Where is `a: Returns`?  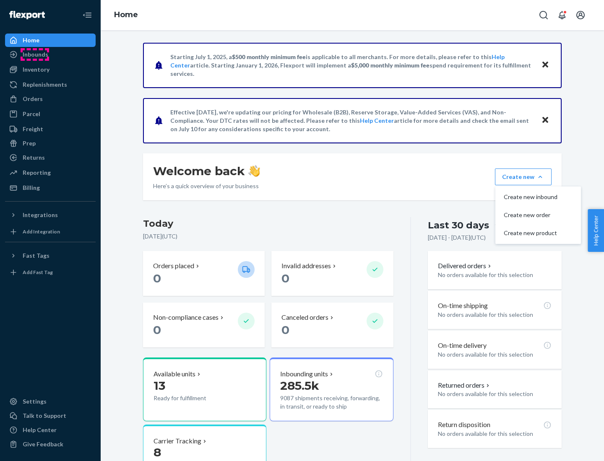 a: Returns is located at coordinates (50, 158).